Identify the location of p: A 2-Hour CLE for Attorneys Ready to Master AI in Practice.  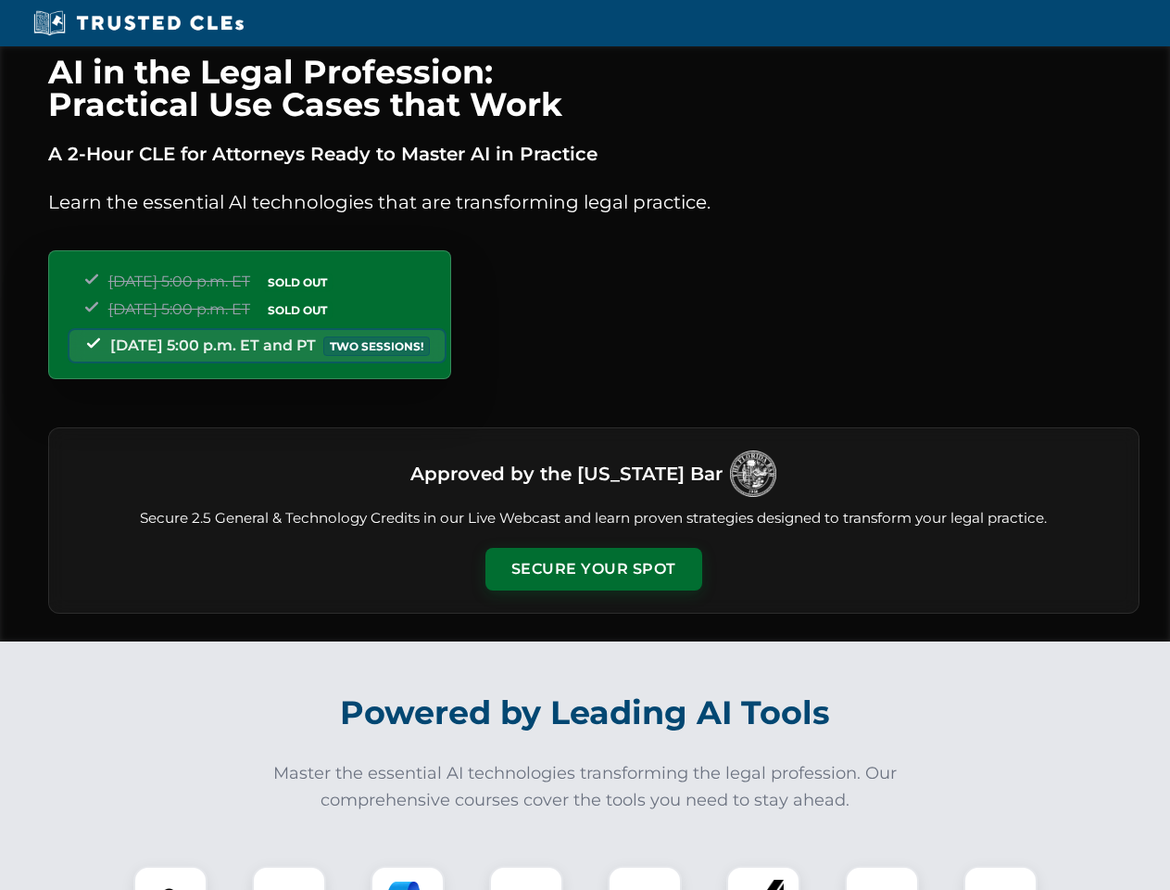
(594, 154).